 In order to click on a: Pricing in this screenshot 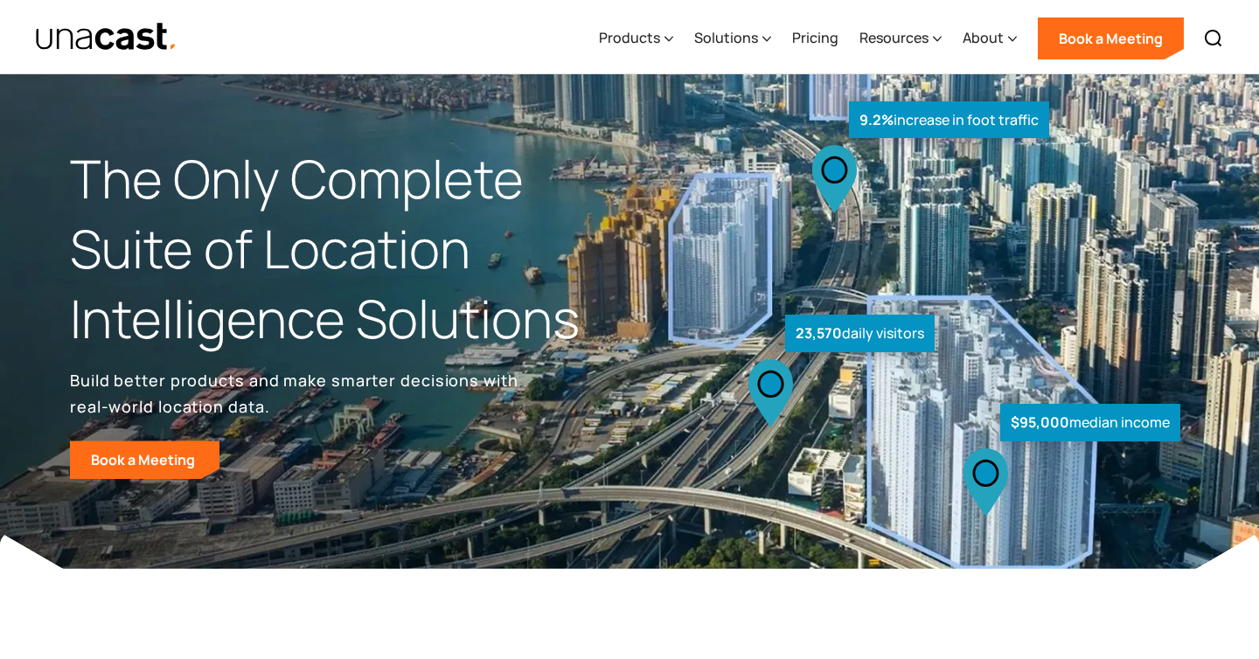, I will do `click(815, 38)`.